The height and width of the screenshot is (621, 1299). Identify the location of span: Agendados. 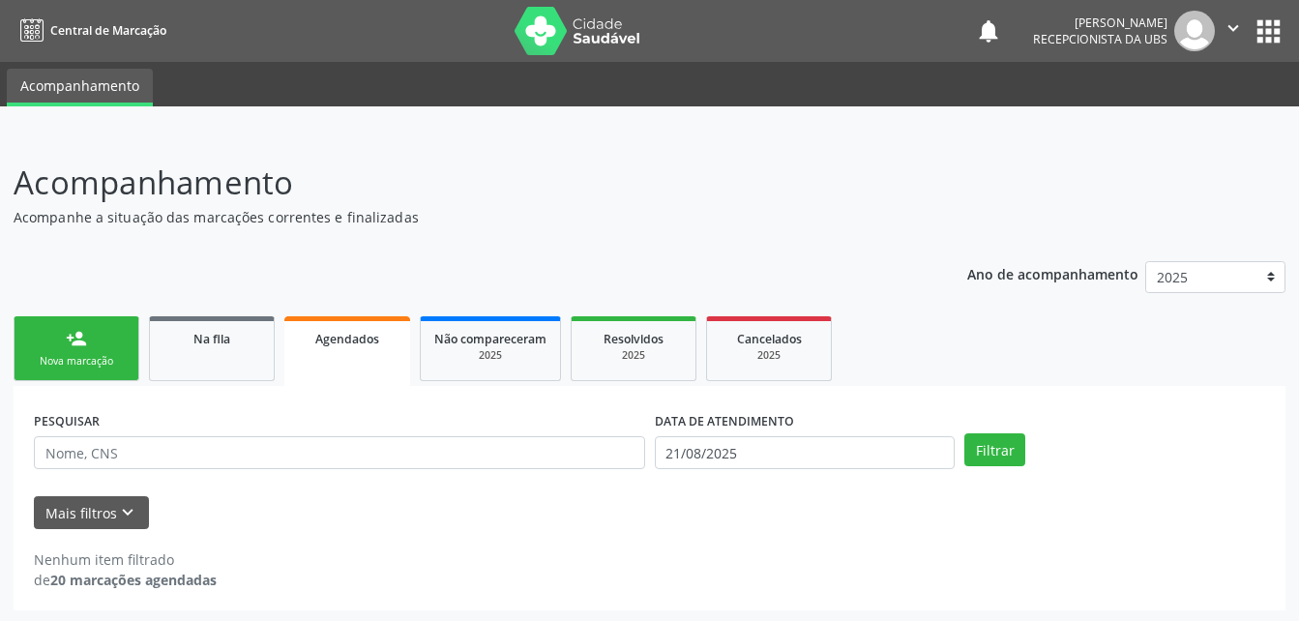
(347, 338).